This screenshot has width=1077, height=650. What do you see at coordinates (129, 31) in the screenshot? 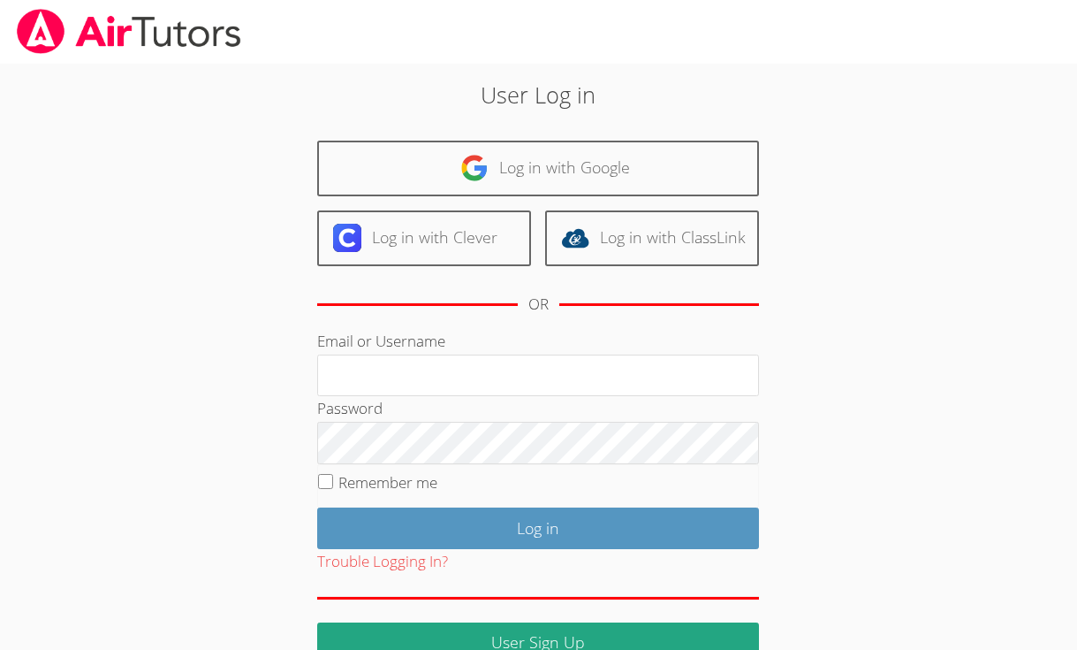
I see `img: airtutors_banner-c4298cdbf04f3fff15de1276eac7730deb9818008684d7c2e4769d2f7ddbe033.png` at bounding box center [129, 31].